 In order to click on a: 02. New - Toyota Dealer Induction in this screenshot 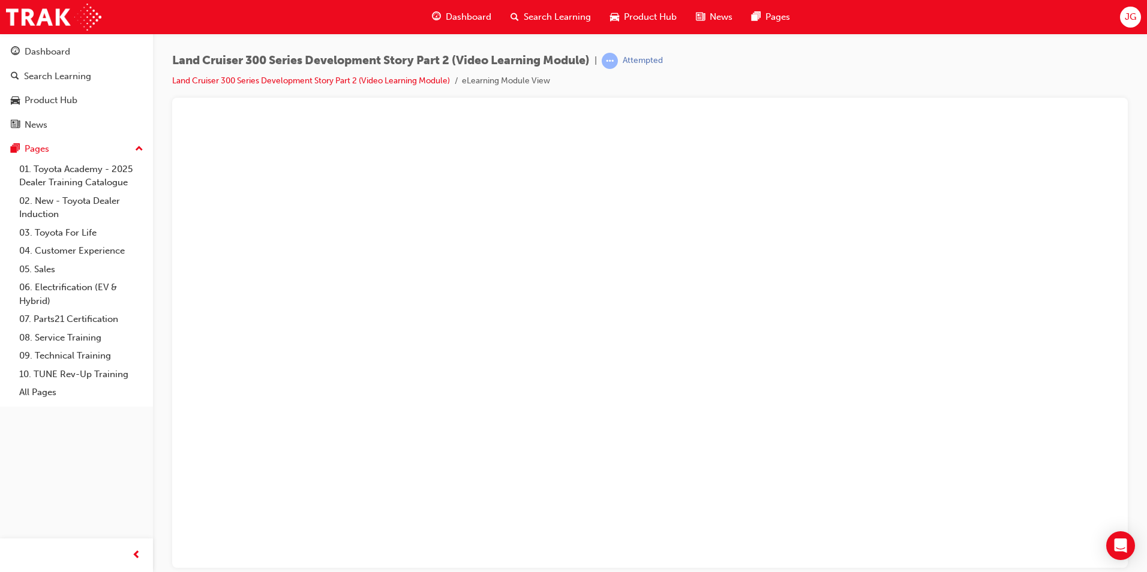, I will do `click(81, 207)`.